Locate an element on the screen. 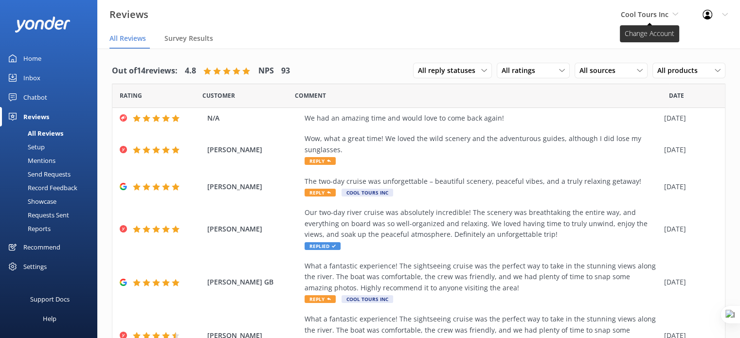  h3: Reviews is located at coordinates (129, 15).